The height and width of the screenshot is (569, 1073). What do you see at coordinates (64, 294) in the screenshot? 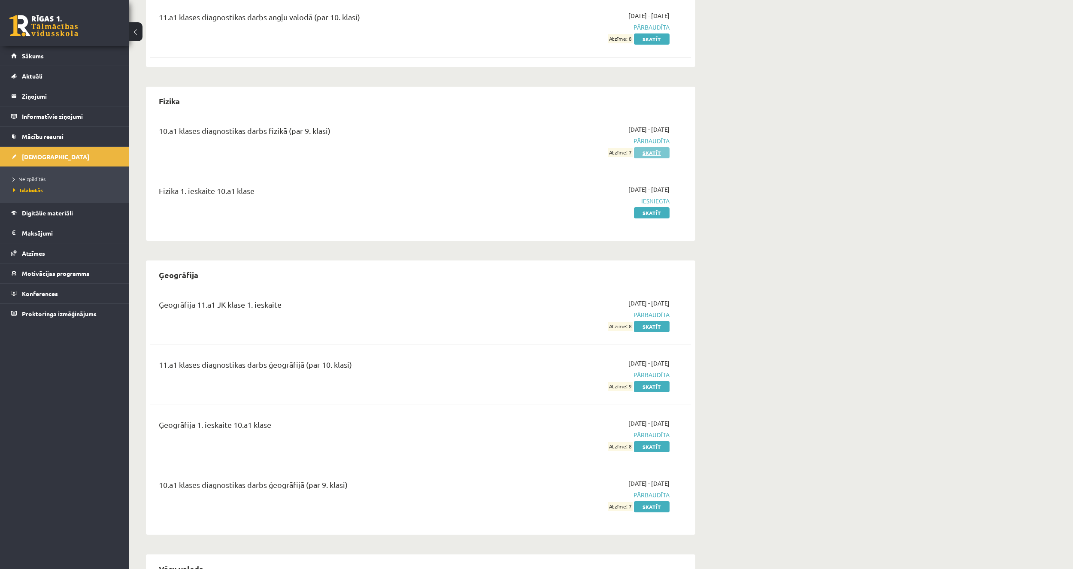
I see `a: Konferences` at bounding box center [64, 294].